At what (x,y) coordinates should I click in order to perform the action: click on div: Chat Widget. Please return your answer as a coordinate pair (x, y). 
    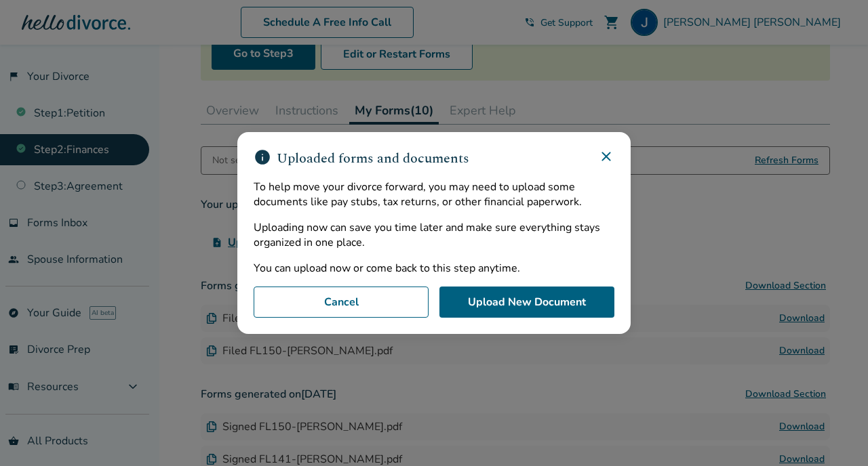
    Looking at the image, I should click on (834, 434).